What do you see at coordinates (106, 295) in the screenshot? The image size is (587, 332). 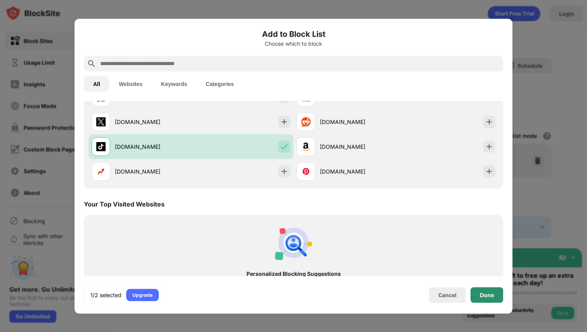 I see `div: 1/2 selected` at bounding box center [106, 295].